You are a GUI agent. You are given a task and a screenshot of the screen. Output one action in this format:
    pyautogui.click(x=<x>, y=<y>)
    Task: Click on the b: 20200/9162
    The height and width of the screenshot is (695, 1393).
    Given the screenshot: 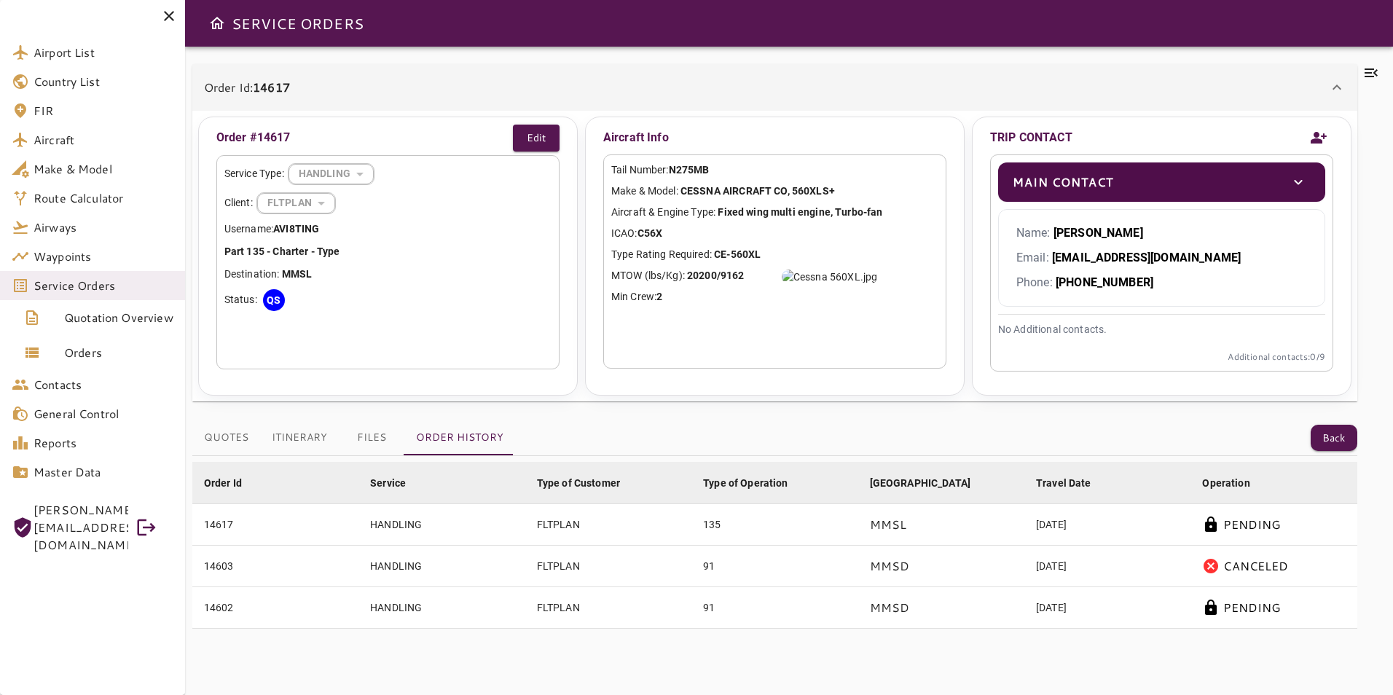 What is the action you would take?
    pyautogui.click(x=716, y=275)
    